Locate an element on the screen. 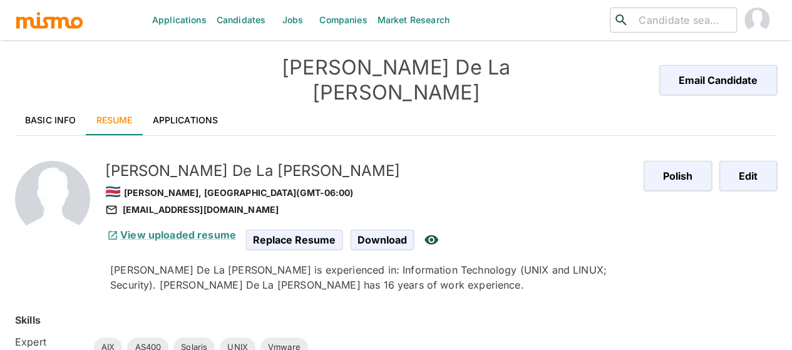 This screenshot has height=350, width=792. a: Basic Info is located at coordinates (51, 120).